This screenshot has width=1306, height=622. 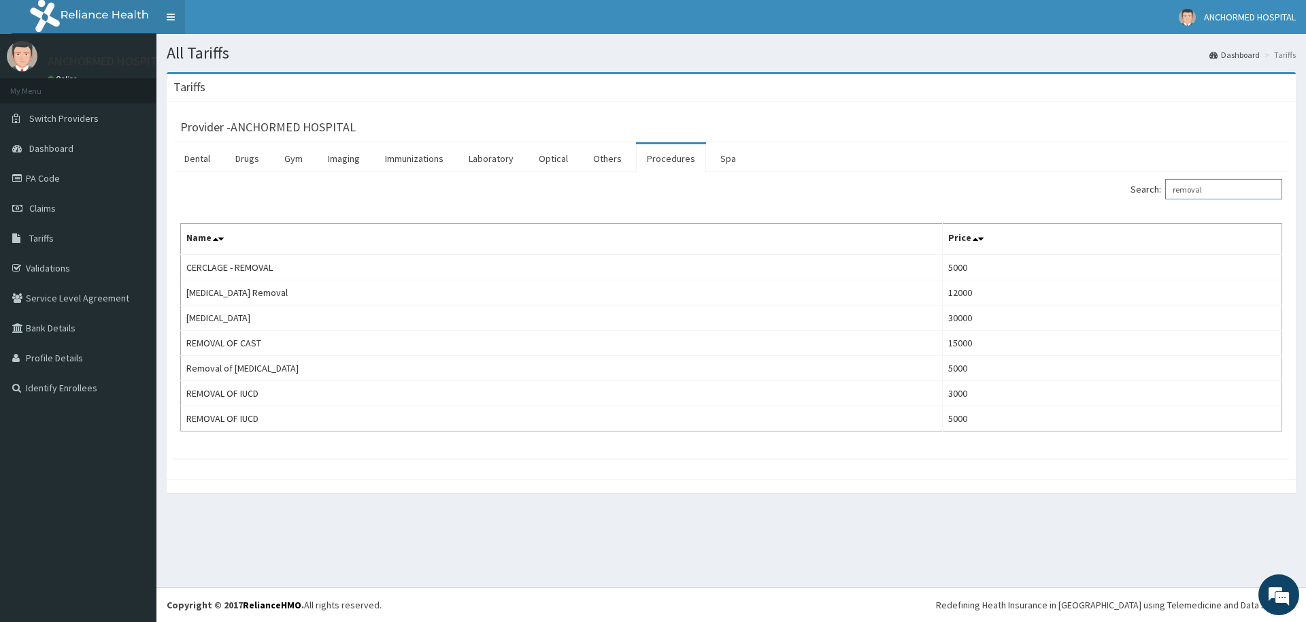 I want to click on a: Others, so click(x=607, y=159).